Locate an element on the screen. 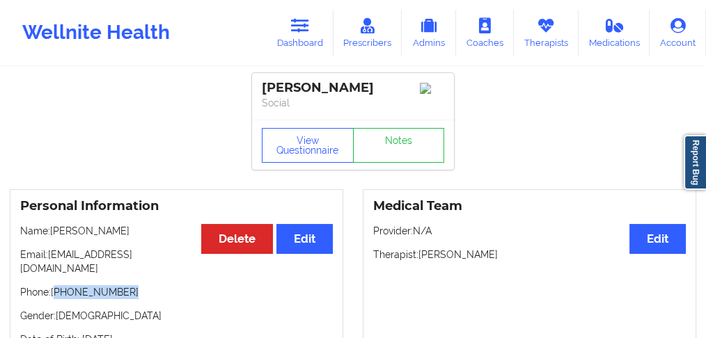 The width and height of the screenshot is (706, 338). h3: Medical Team is located at coordinates (529, 206).